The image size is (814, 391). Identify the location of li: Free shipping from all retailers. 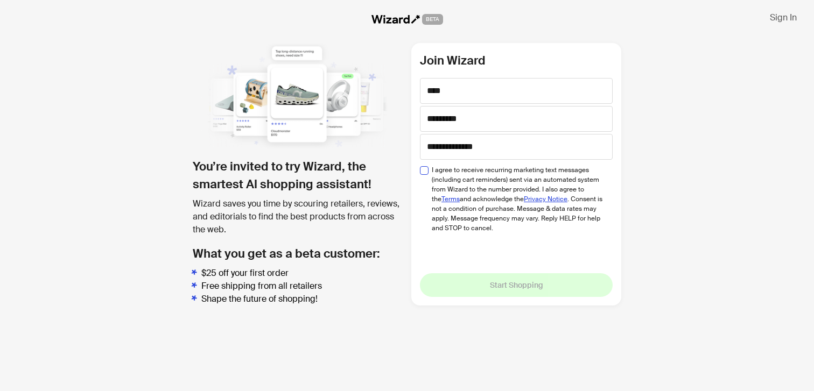
(302, 286).